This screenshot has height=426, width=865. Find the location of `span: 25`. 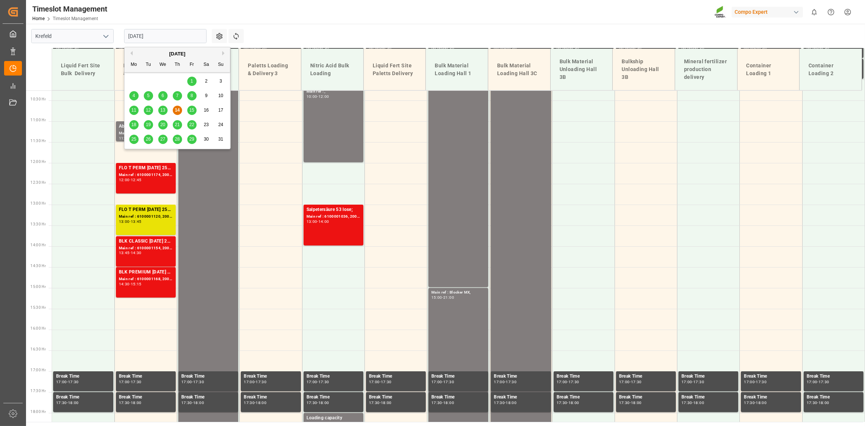

span: 25 is located at coordinates (133, 139).